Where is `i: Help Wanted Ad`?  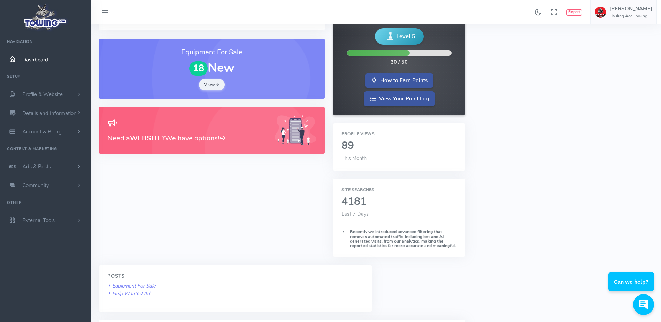
i: Help Wanted Ad is located at coordinates (129, 294).